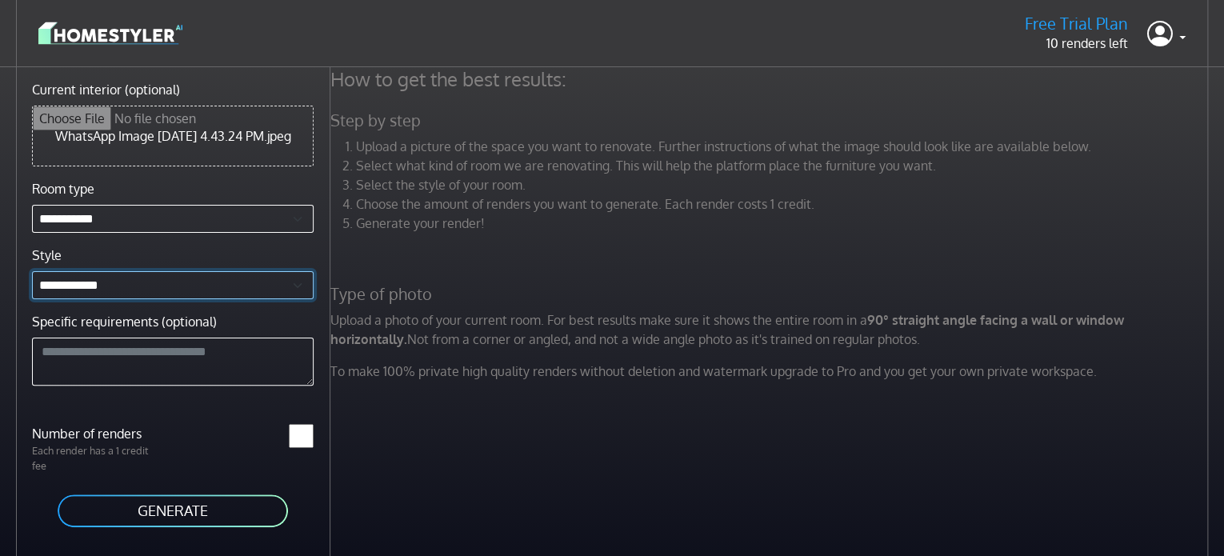 This screenshot has width=1224, height=556. What do you see at coordinates (784, 223) in the screenshot?
I see `li: Generate your render!` at bounding box center [784, 223].